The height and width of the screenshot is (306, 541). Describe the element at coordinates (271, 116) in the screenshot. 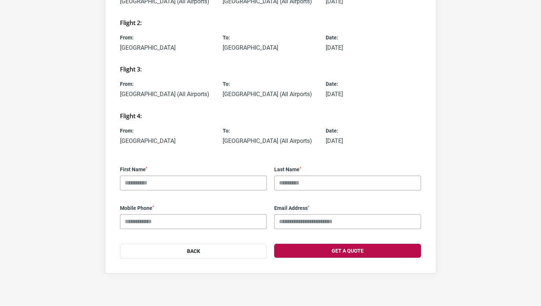

I see `h3: Flight 4:` at that location.